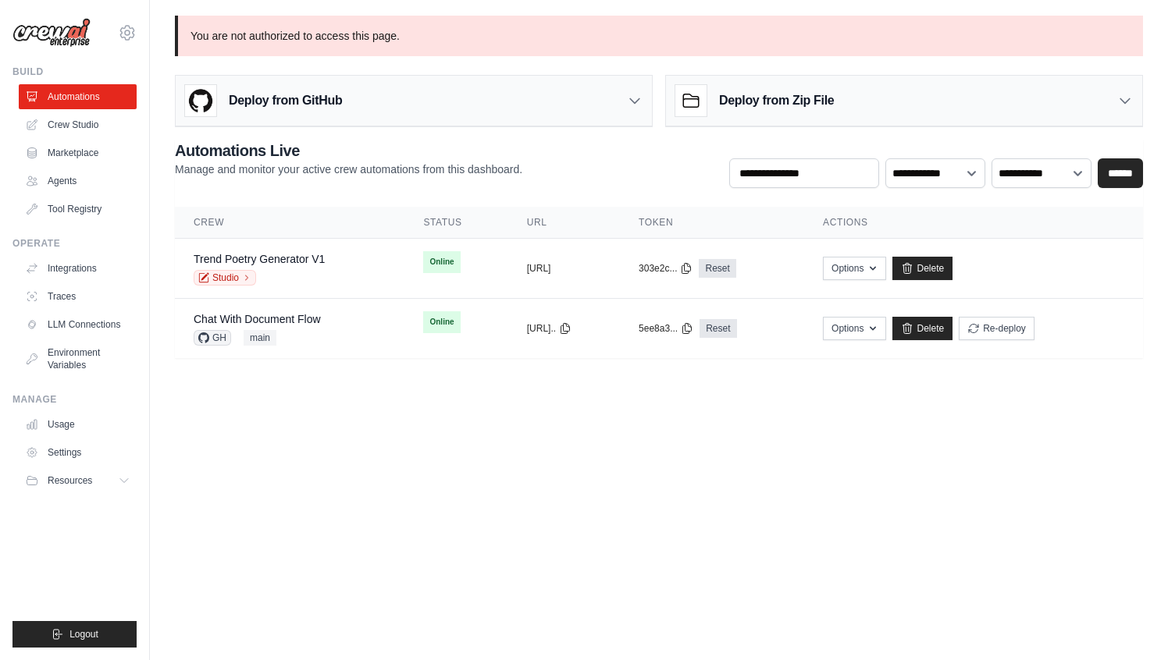 This screenshot has height=660, width=1168. I want to click on a: Chat With Document Flow, so click(257, 319).